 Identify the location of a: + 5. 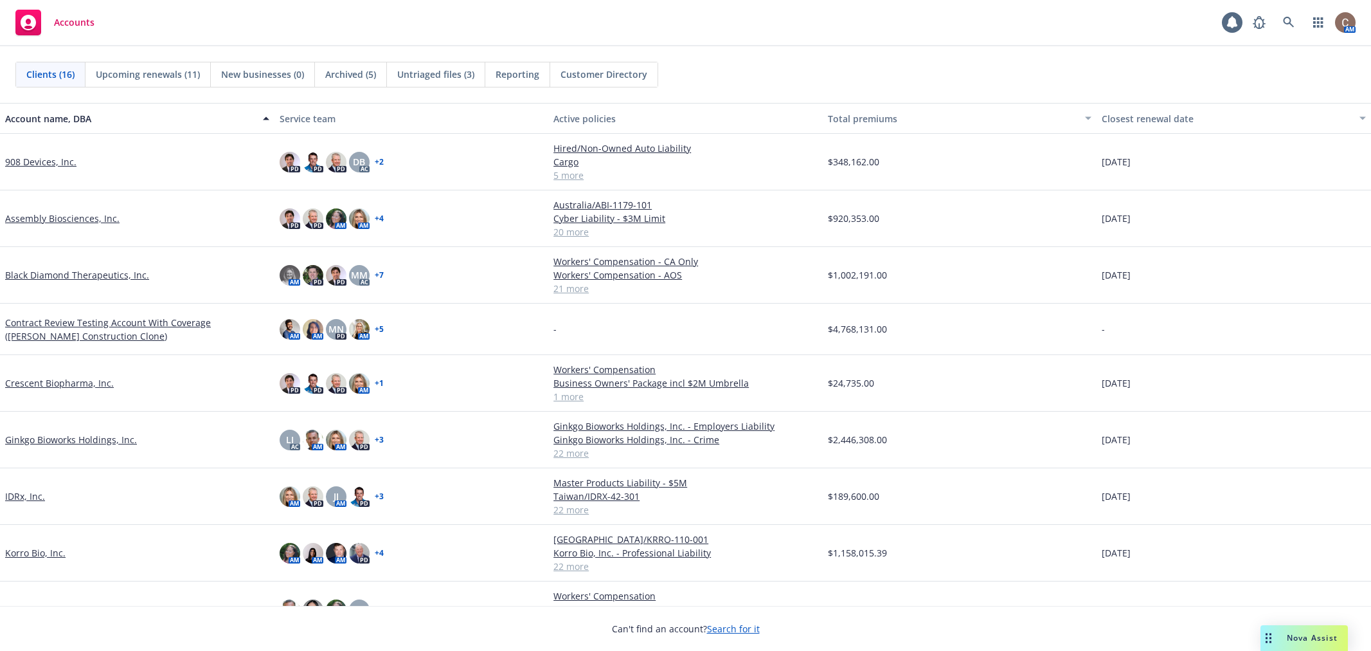
(379, 610).